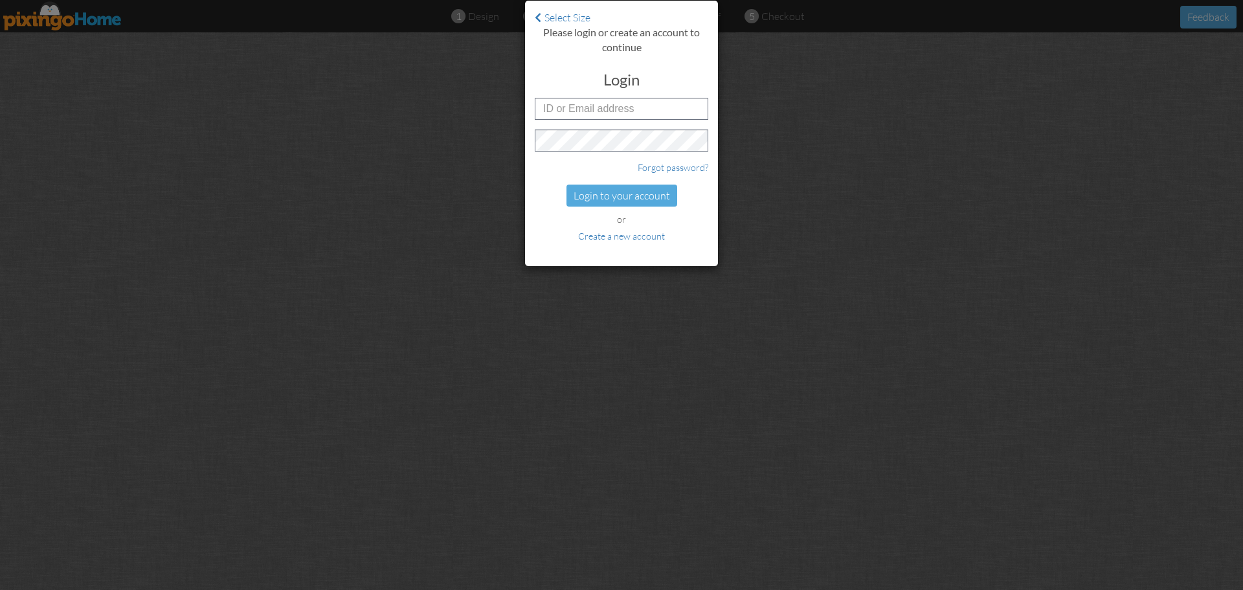 Image resolution: width=1243 pixels, height=590 pixels. I want to click on a: Forgot password?, so click(673, 167).